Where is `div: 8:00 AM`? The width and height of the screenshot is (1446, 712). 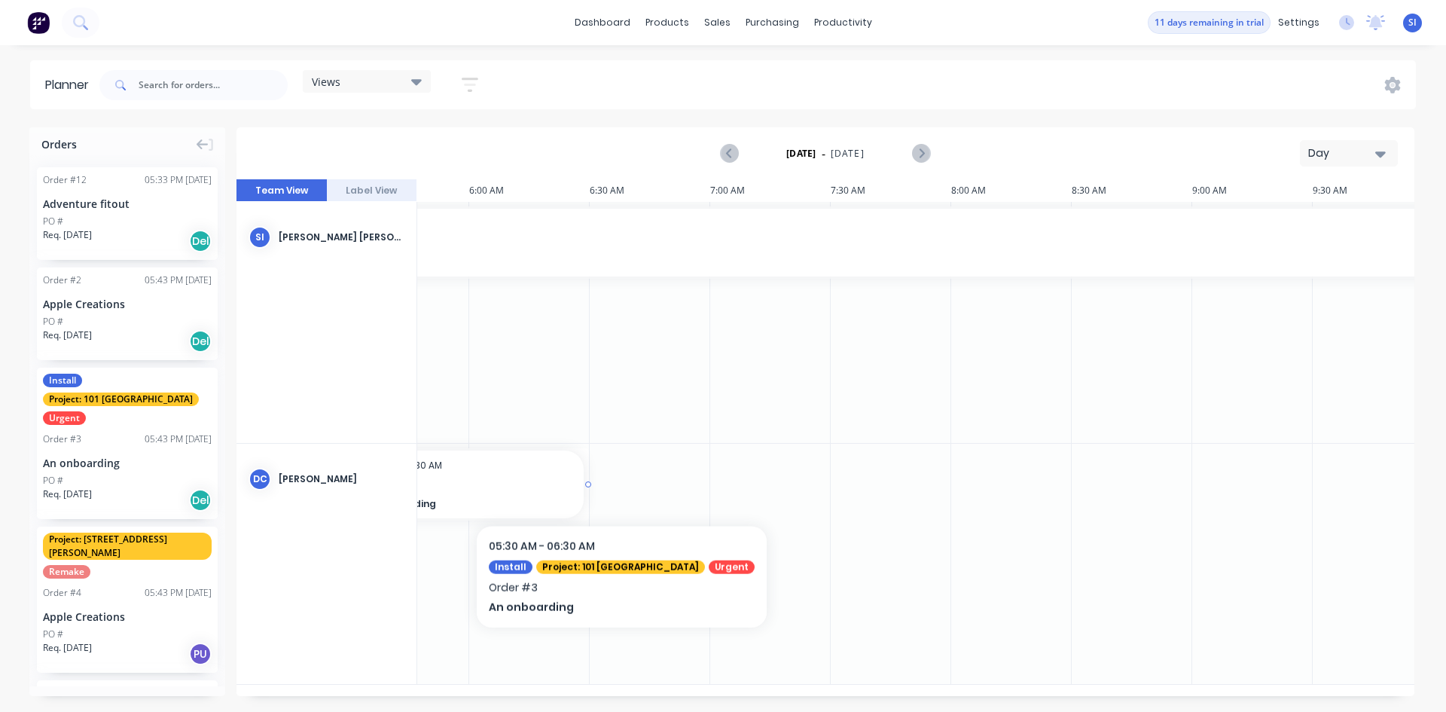 div: 8:00 AM is located at coordinates (1011, 191).